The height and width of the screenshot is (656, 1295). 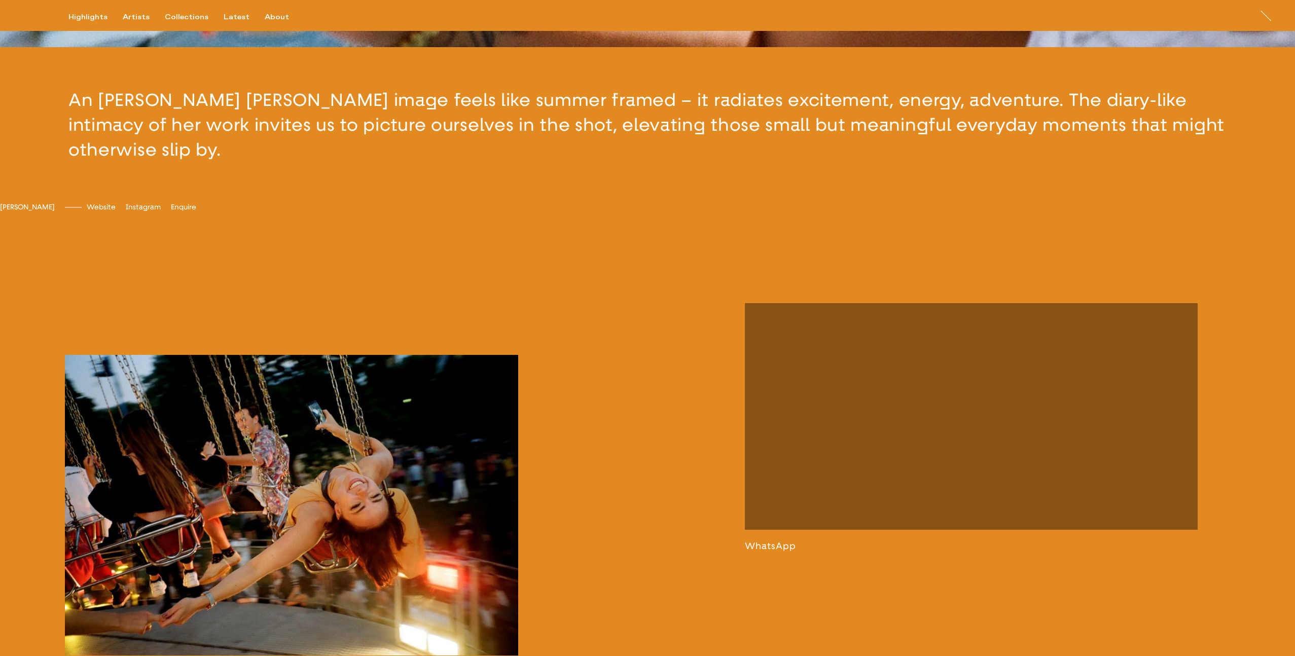 What do you see at coordinates (143, 207) in the screenshot?
I see `a: Instagramemilyscarlettromain` at bounding box center [143, 207].